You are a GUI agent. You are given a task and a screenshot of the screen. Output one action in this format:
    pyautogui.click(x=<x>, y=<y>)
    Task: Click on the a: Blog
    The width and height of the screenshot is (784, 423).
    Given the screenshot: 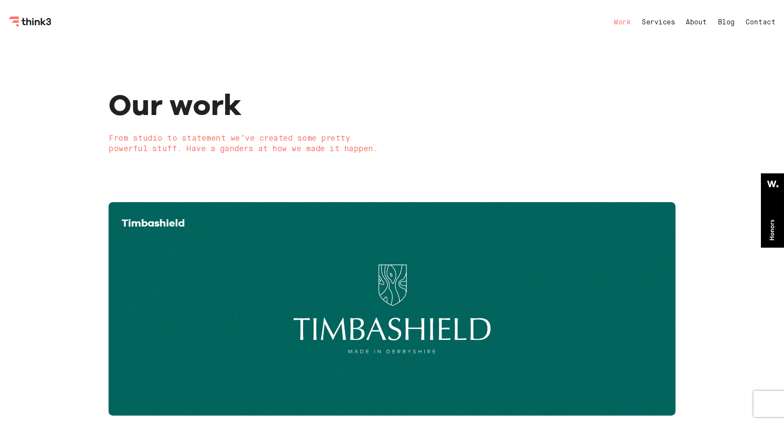 What is the action you would take?
    pyautogui.click(x=726, y=23)
    